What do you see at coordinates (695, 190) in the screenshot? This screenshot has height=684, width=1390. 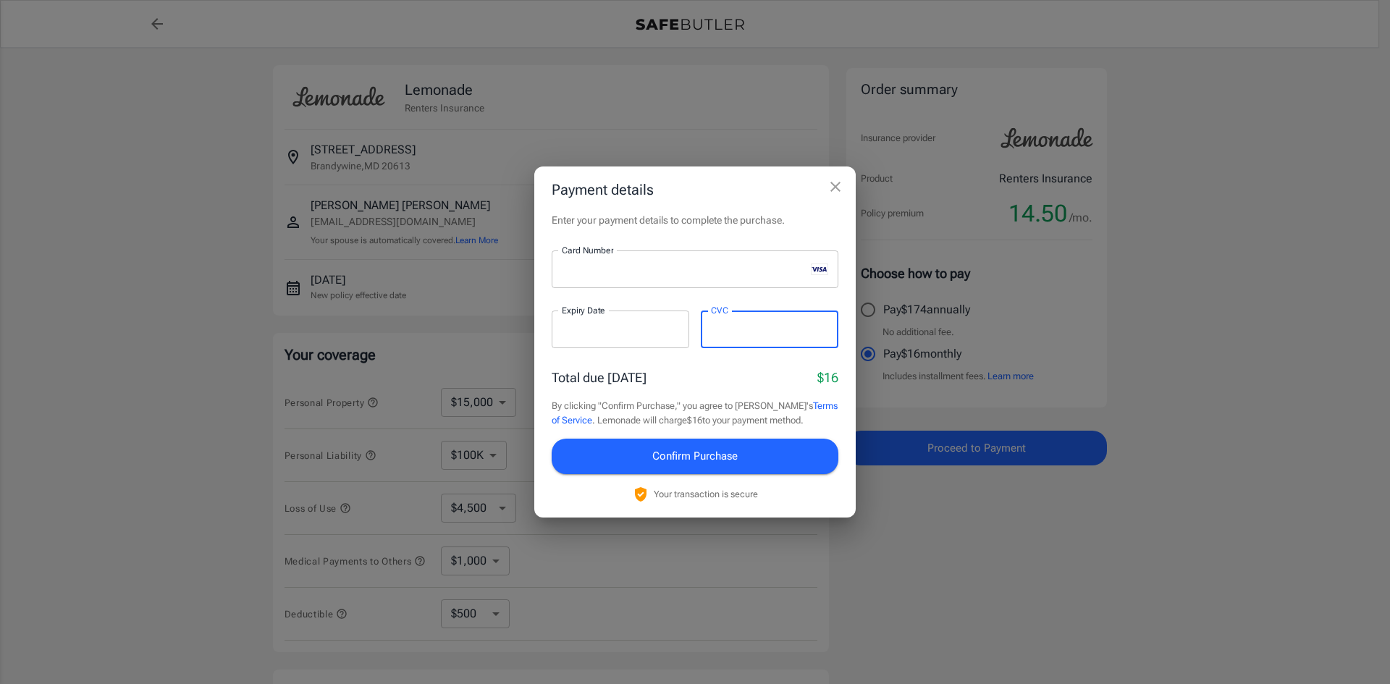 I see `h2: Payment details` at bounding box center [695, 190].